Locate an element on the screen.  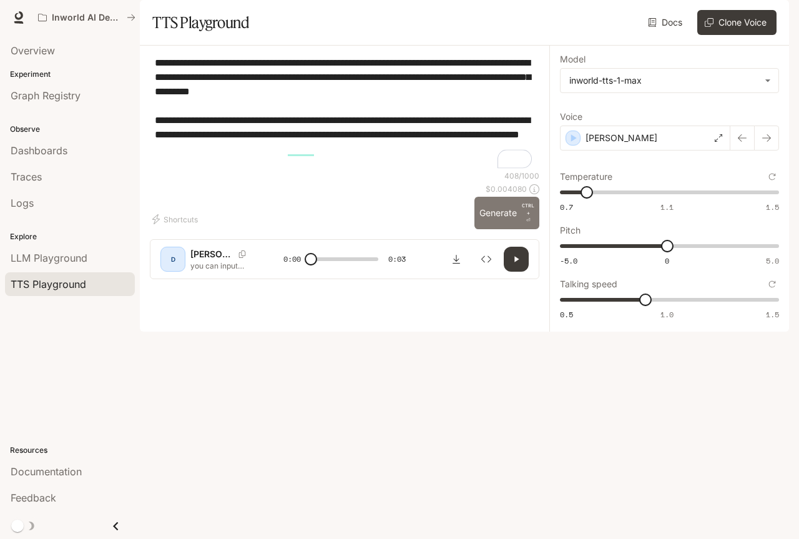
a: Docs is located at coordinates (666, 22).